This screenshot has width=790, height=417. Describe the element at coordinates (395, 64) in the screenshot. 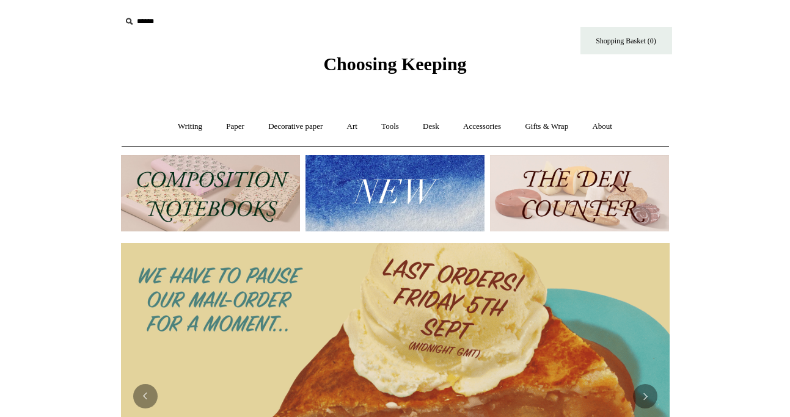

I see `span: Choosing Keeping` at that location.